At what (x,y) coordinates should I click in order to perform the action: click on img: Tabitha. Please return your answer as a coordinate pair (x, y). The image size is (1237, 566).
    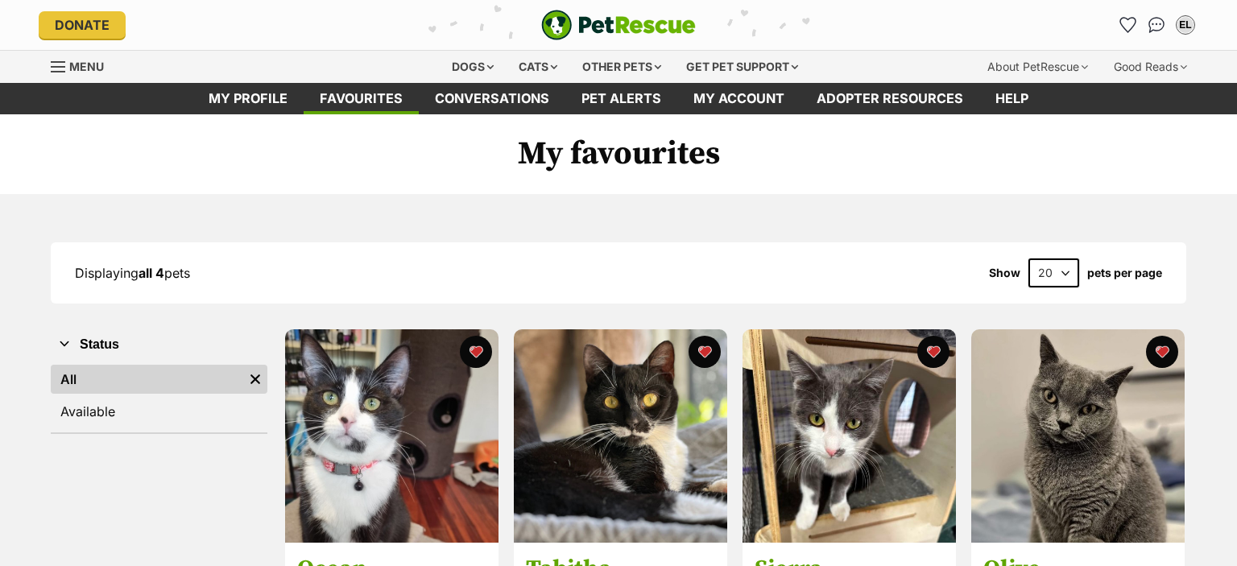
    Looking at the image, I should click on (620, 436).